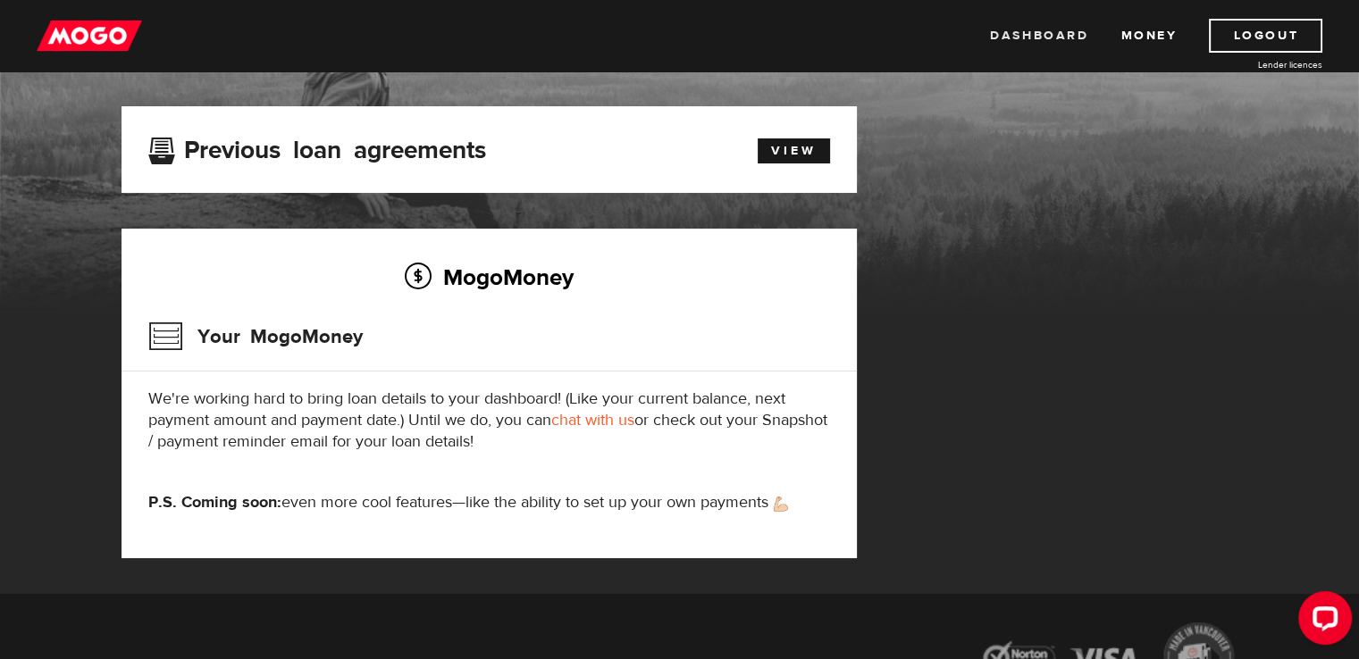 This screenshot has height=659, width=1359. Describe the element at coordinates (317, 147) in the screenshot. I see `h3: Previous loan agreements` at that location.